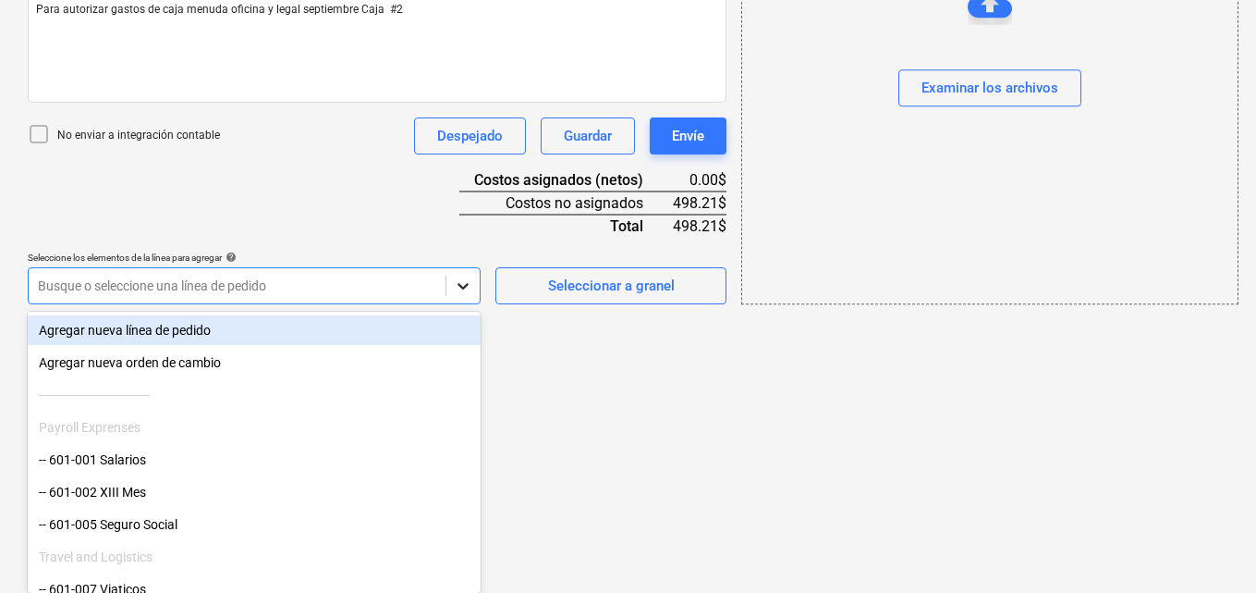  Describe the element at coordinates (254, 459) in the screenshot. I see `div: -- 601-001 Salarios` at that location.